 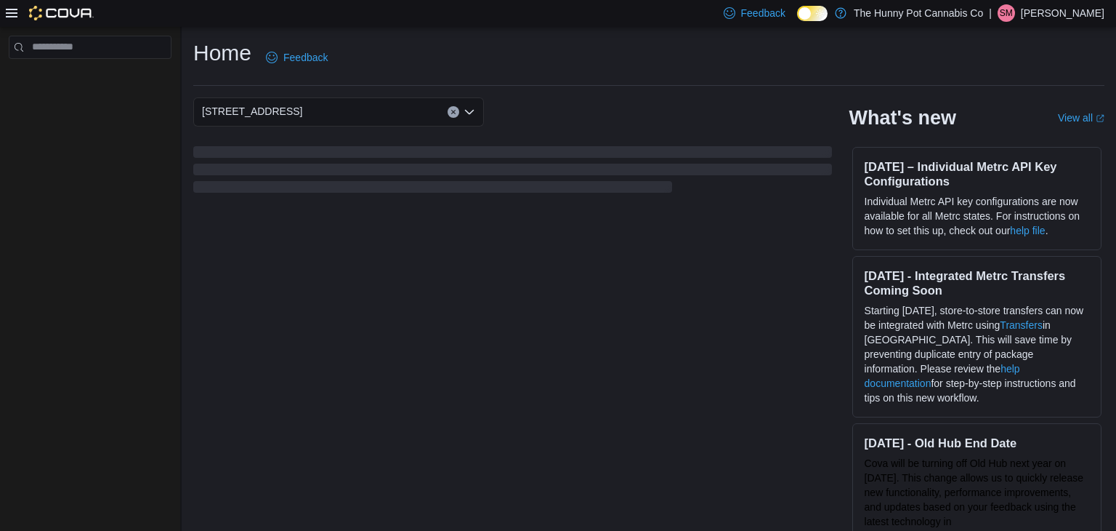 I want to click on a: help file, so click(x=1028, y=230).